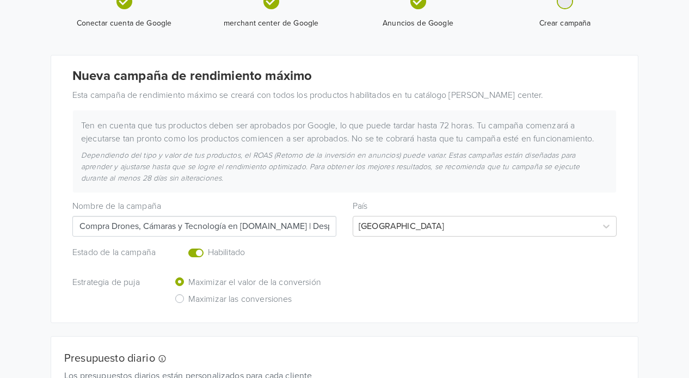  What do you see at coordinates (271, 23) in the screenshot?
I see `span: merchant center de Google` at bounding box center [271, 23].